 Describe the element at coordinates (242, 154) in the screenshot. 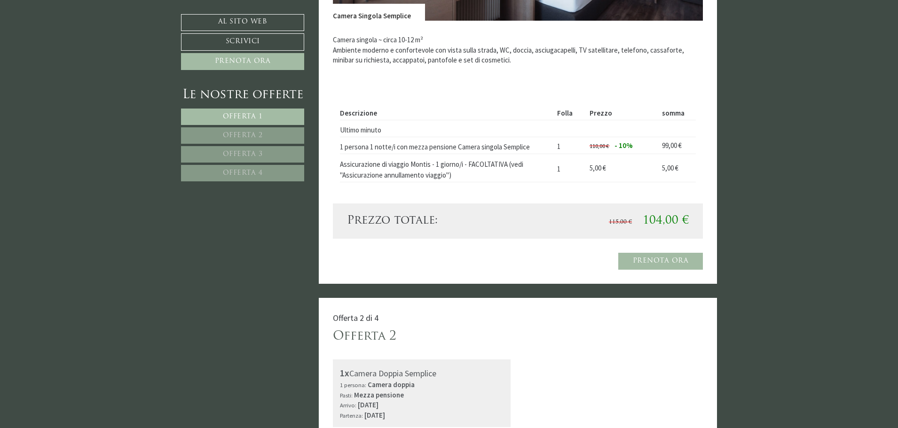

I see `font: Offerta 3` at that location.